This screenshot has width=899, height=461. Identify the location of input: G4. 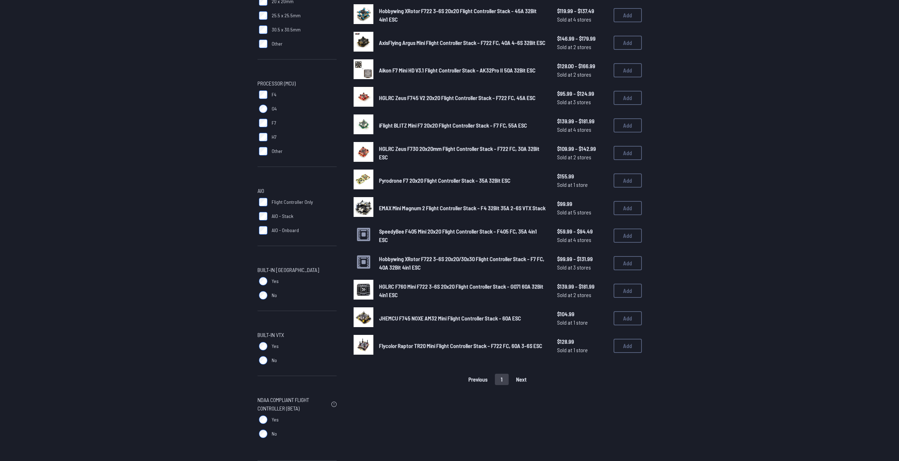
(263, 109).